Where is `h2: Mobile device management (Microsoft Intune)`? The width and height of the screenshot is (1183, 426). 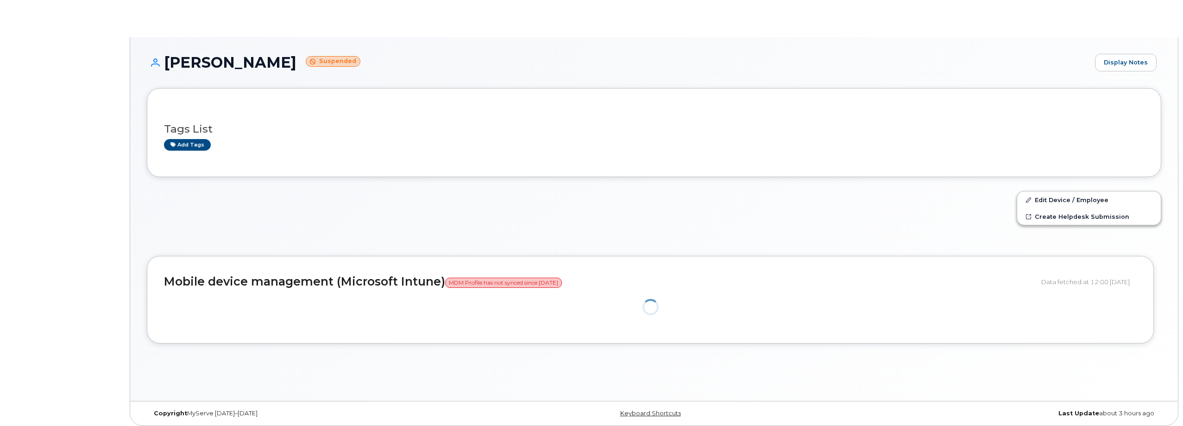 h2: Mobile device management (Microsoft Intune) is located at coordinates (599, 282).